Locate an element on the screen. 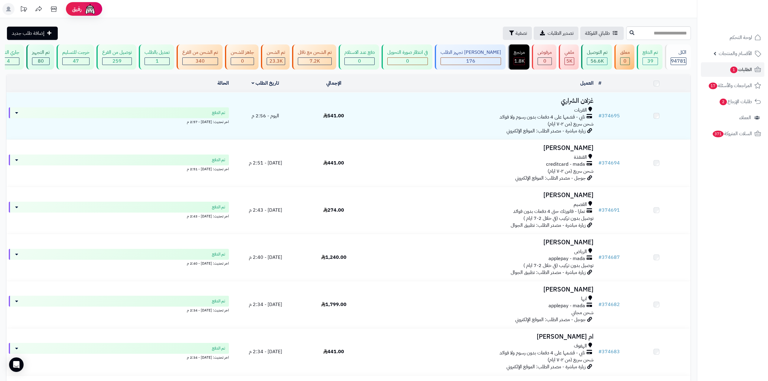 The height and width of the screenshot is (381, 768). a: الإجمالي is located at coordinates (334, 83).